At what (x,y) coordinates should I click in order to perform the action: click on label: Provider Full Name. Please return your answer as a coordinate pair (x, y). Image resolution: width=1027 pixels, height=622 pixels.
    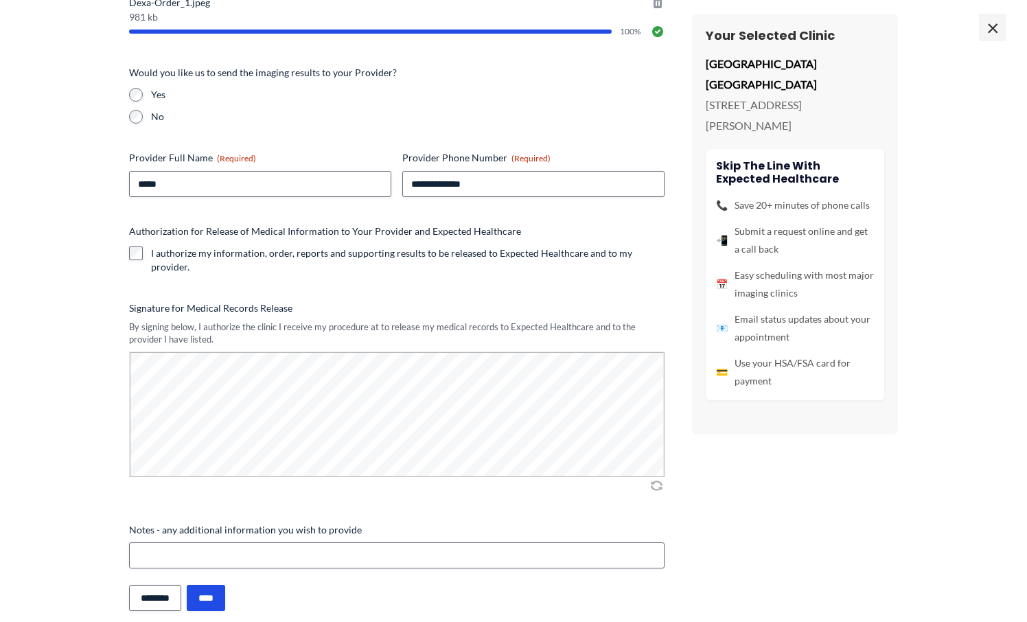
    Looking at the image, I should click on (260, 158).